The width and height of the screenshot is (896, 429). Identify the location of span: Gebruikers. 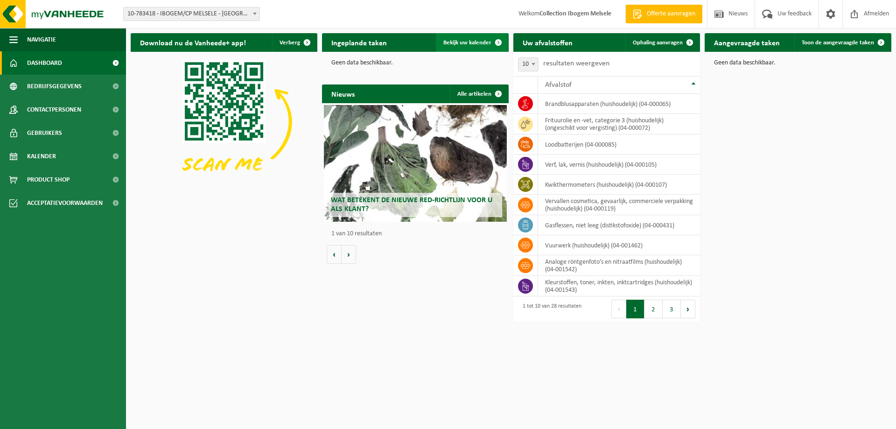
(44, 133).